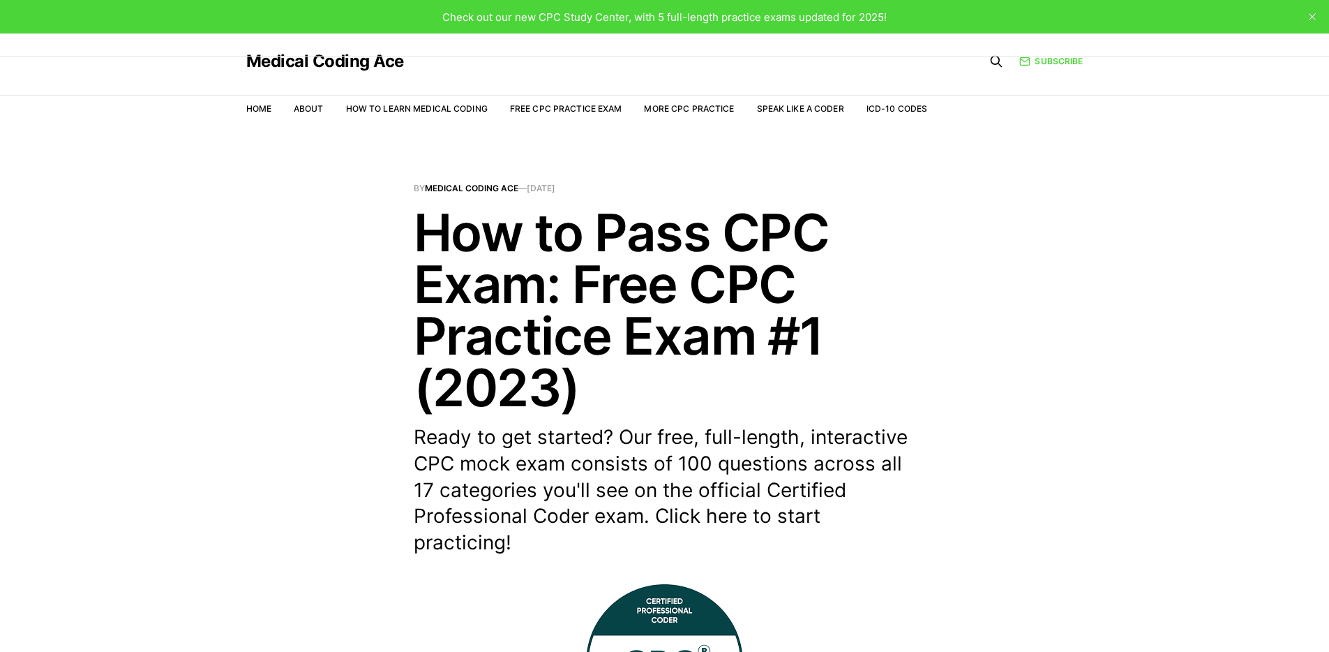  What do you see at coordinates (896, 108) in the screenshot?
I see `a: ICD-10 Codes` at bounding box center [896, 108].